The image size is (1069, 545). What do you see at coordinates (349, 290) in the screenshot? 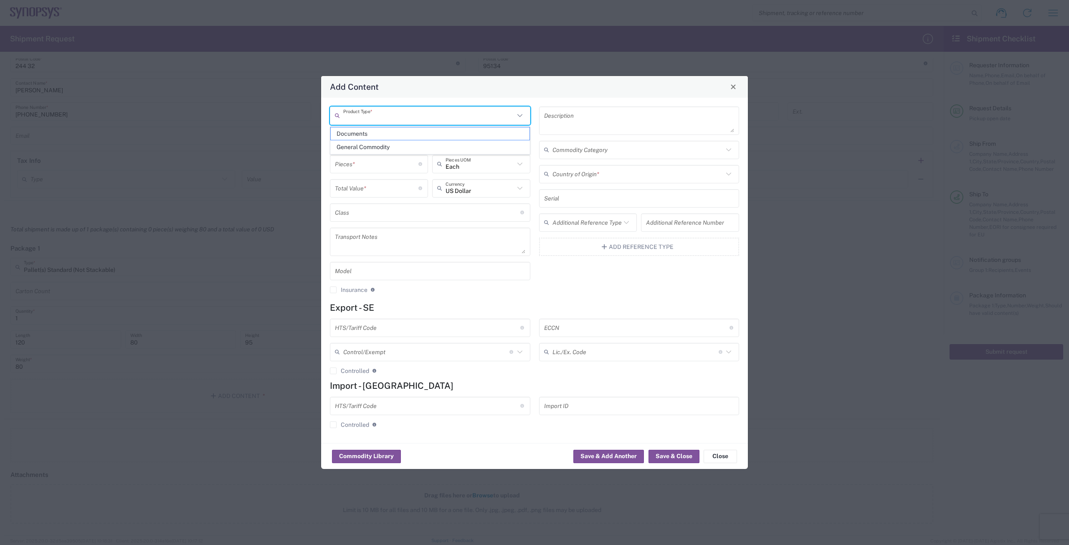
I see `label: Insurance` at bounding box center [349, 290].